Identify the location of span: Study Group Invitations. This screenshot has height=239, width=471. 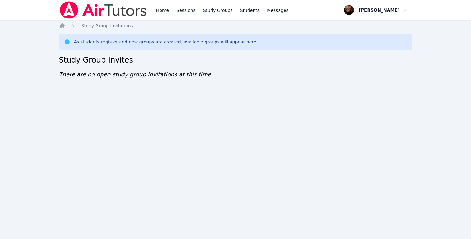
(107, 26).